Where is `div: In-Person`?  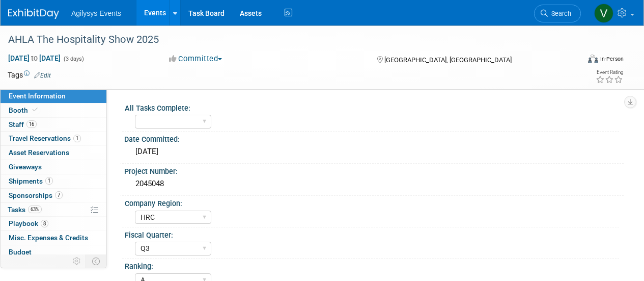
div: In-Person is located at coordinates (612, 59).